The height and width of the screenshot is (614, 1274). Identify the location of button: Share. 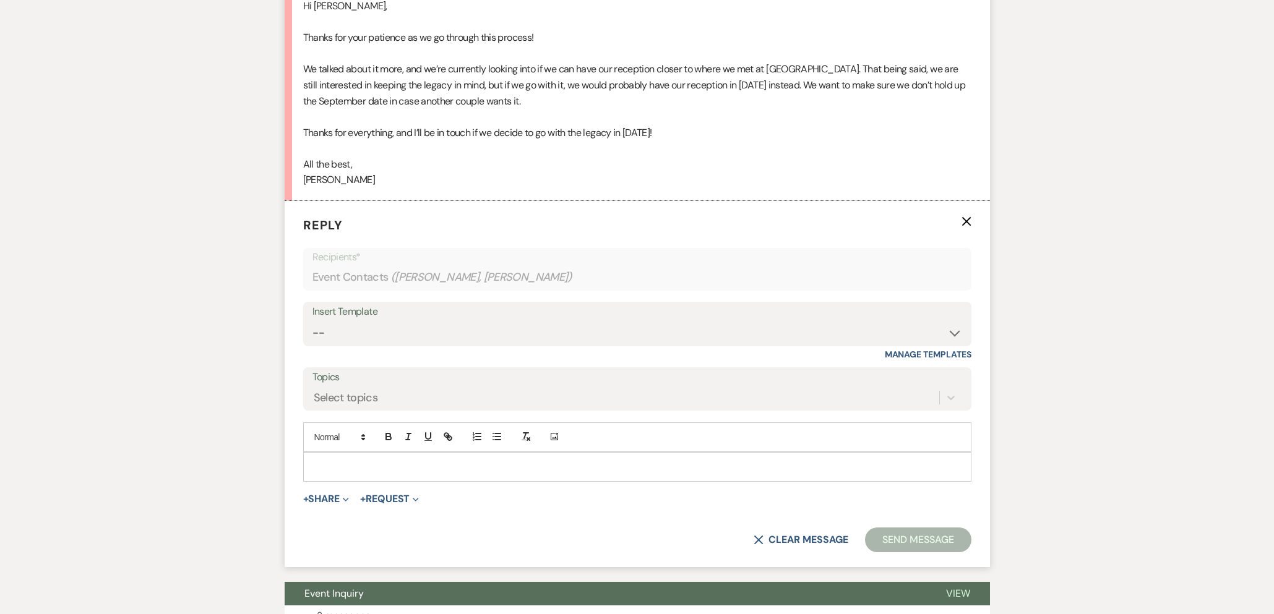
(326, 499).